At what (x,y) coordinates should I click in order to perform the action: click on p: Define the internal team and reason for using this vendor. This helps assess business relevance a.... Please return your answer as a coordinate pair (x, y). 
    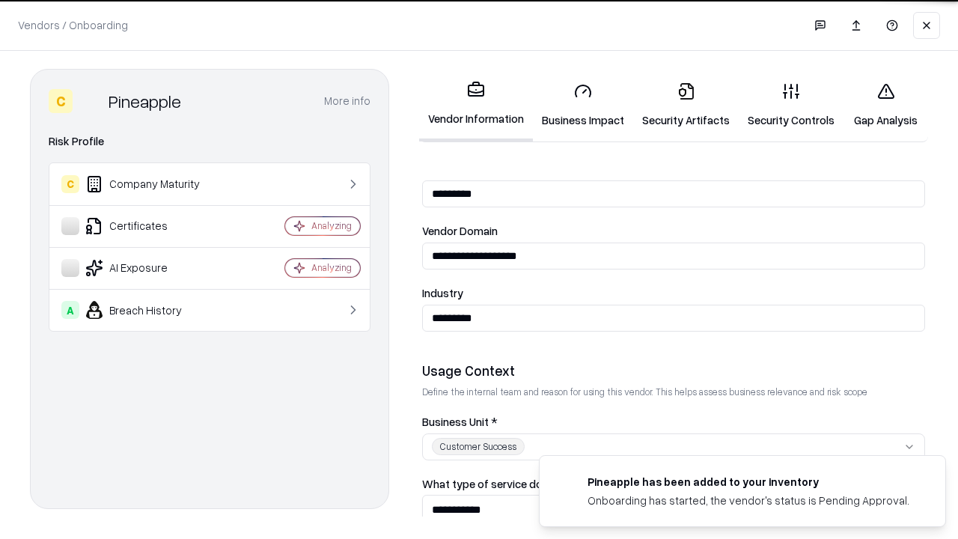
    Looking at the image, I should click on (674, 391).